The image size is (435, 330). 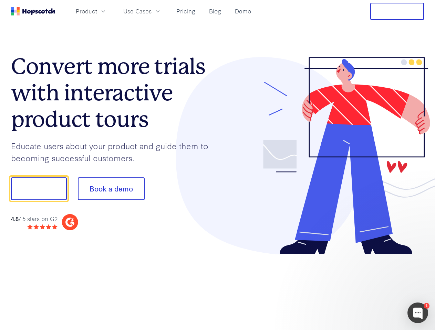 What do you see at coordinates (142, 11) in the screenshot?
I see `button: Use Cases` at bounding box center [142, 11].